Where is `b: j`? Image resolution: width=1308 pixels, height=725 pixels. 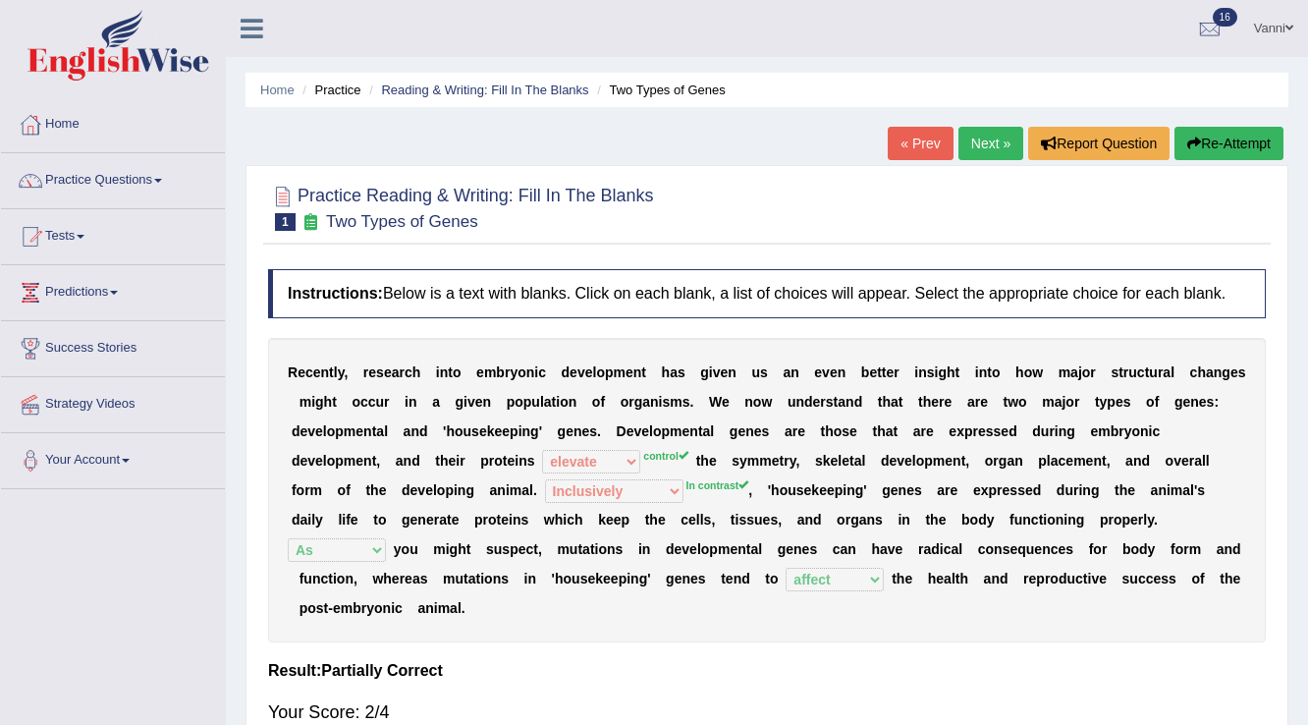 b: j is located at coordinates (1063, 402).